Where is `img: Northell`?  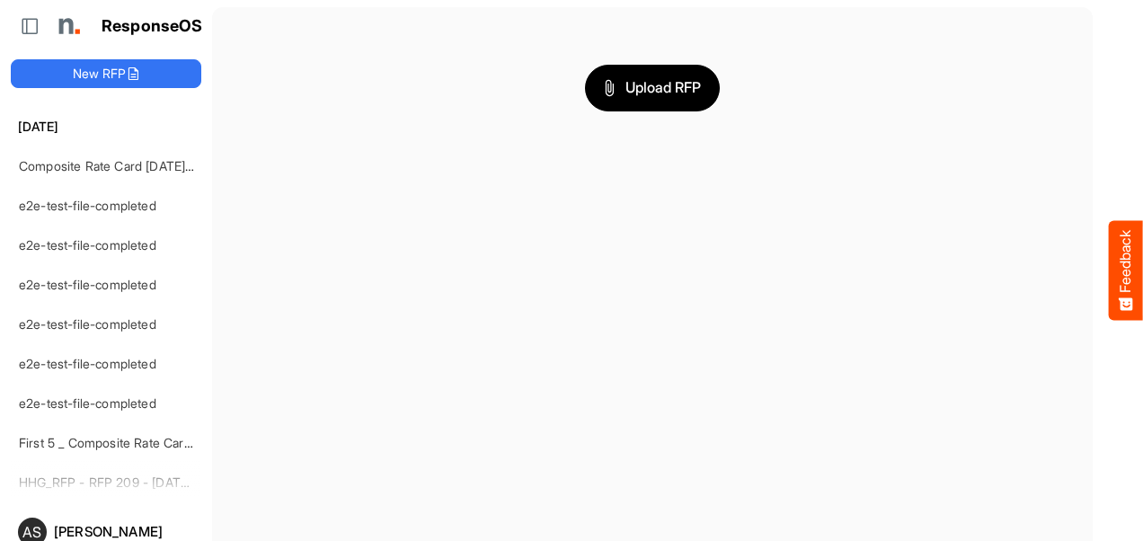 img: Northell is located at coordinates (67, 26).